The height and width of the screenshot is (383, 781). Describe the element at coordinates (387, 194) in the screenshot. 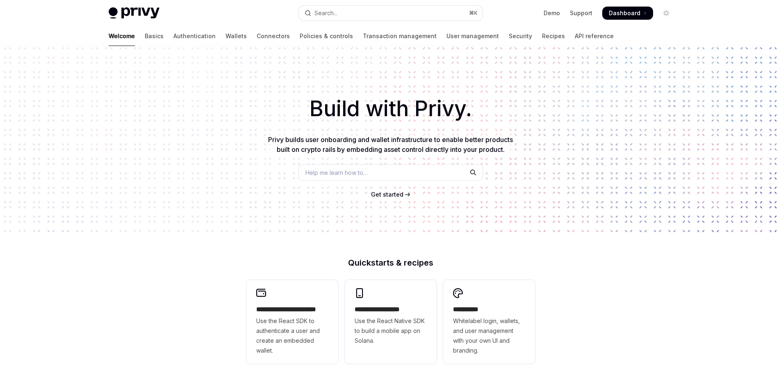

I see `span: Get started` at that location.